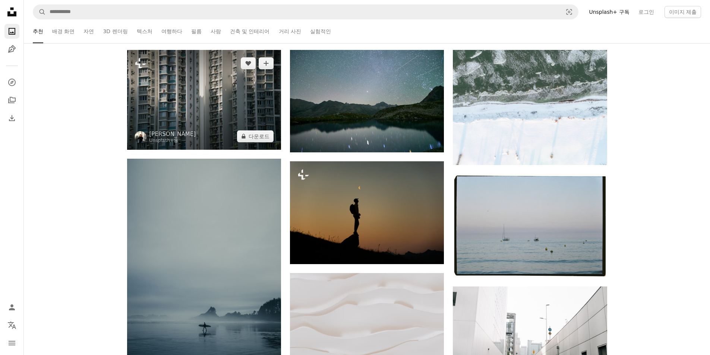 The height and width of the screenshot is (355, 710). What do you see at coordinates (306, 12) in the screenshot?
I see `form: 사이트 전체에서 이미지 찾기` at bounding box center [306, 12].